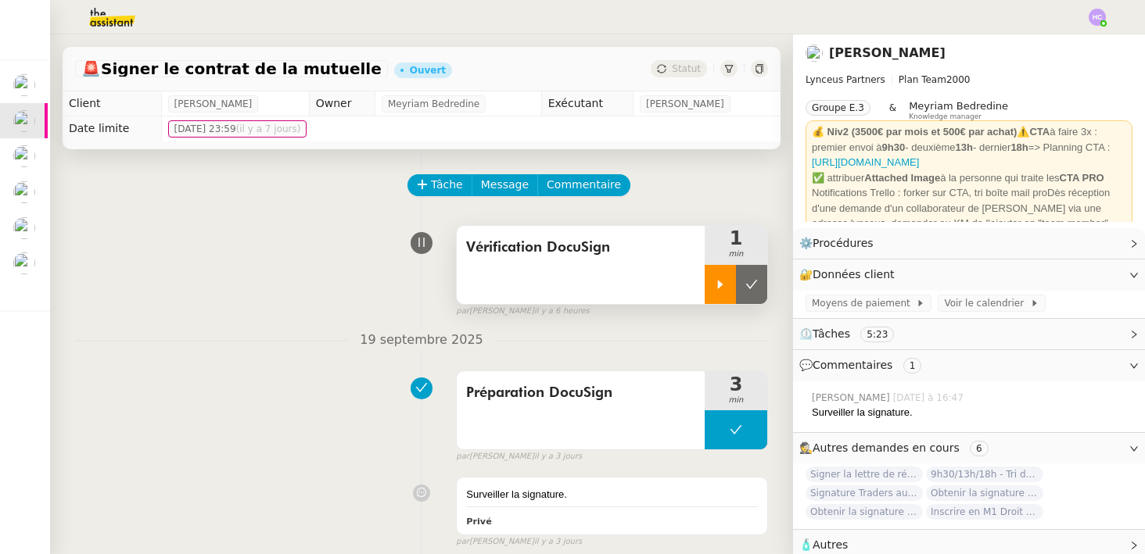 The image size is (1145, 554). Describe the element at coordinates (958, 80) in the screenshot. I see `span: 2000` at that location.